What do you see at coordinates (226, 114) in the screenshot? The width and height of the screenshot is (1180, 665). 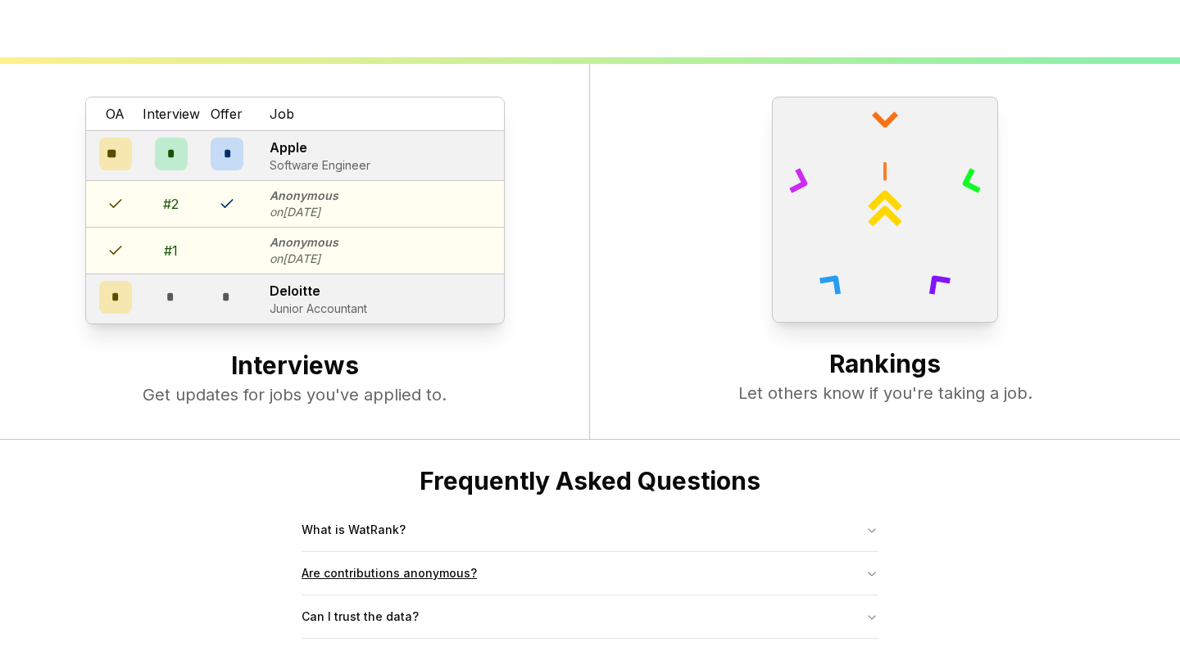 I see `span: Offer` at bounding box center [226, 114].